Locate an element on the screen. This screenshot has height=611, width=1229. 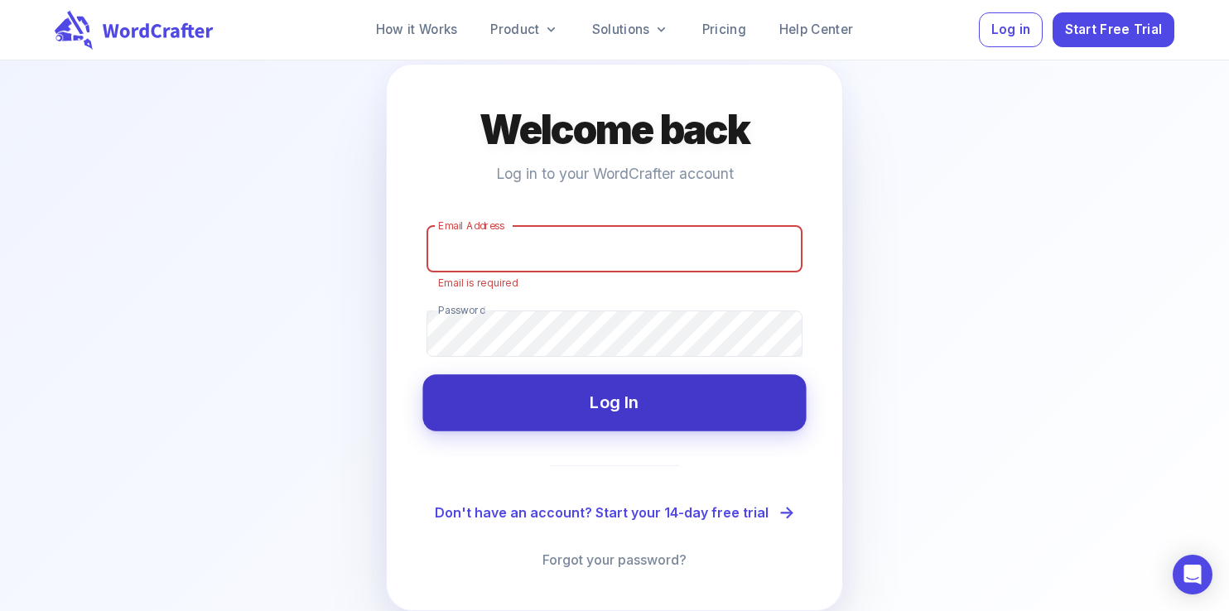
label: Password is located at coordinates (461, 310).